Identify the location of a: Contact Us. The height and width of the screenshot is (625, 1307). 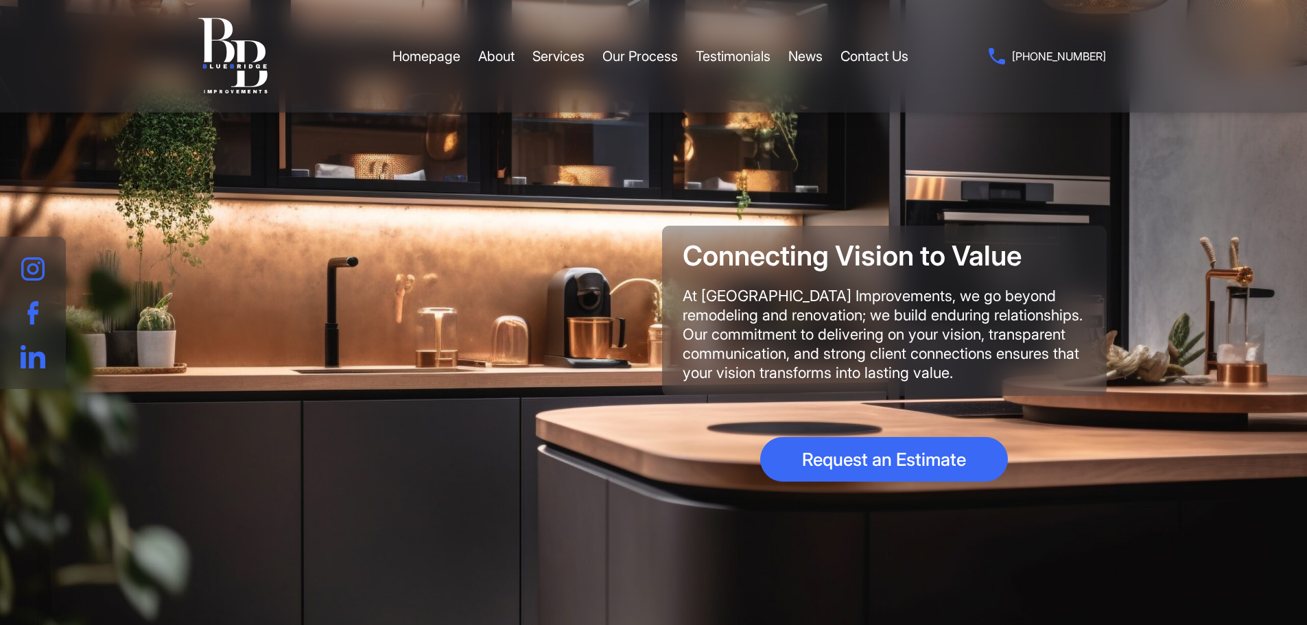
(874, 56).